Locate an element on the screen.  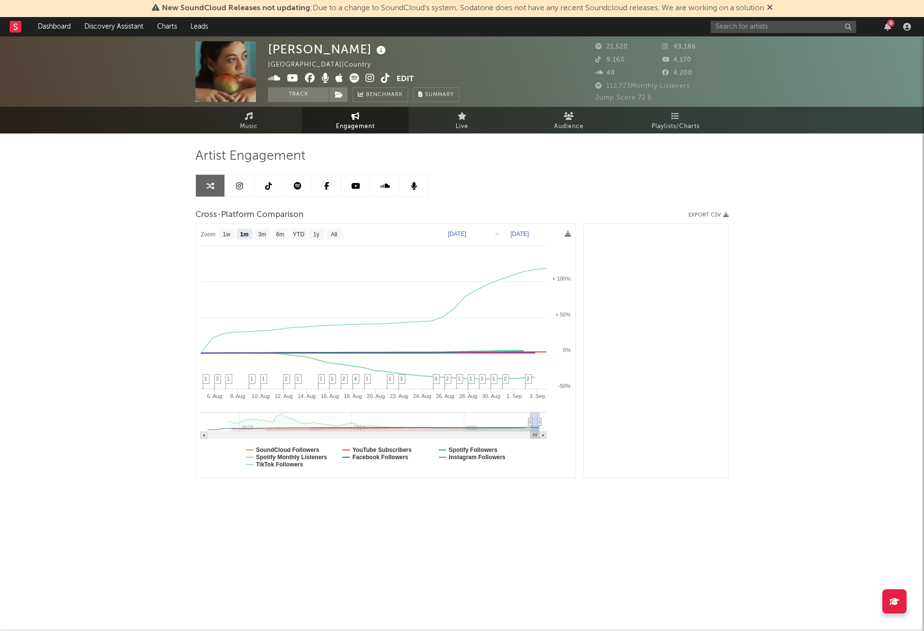
span: Jump Score: 72.5 is located at coordinates (624, 97).